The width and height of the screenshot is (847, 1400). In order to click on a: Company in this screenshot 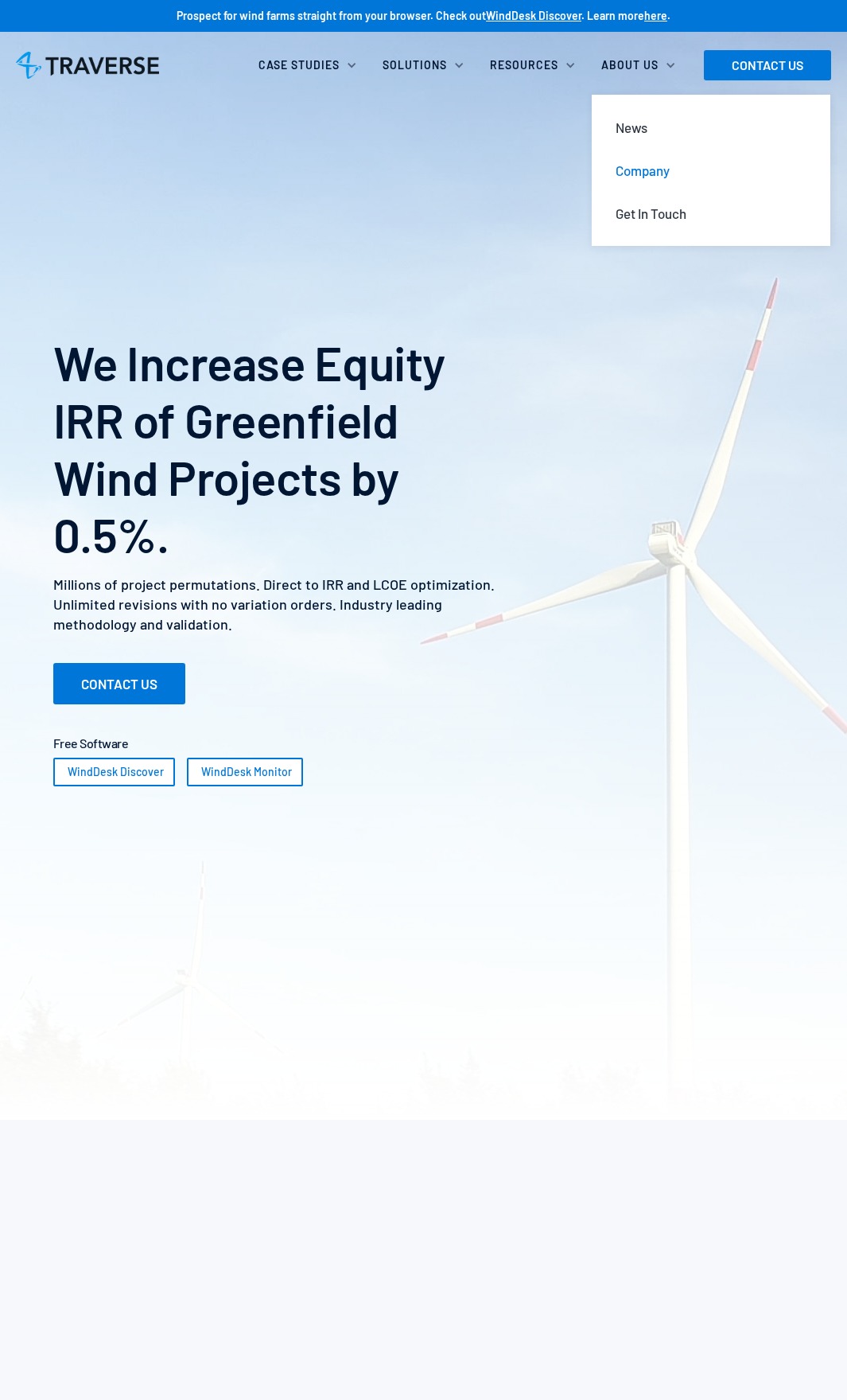, I will do `click(711, 170)`.